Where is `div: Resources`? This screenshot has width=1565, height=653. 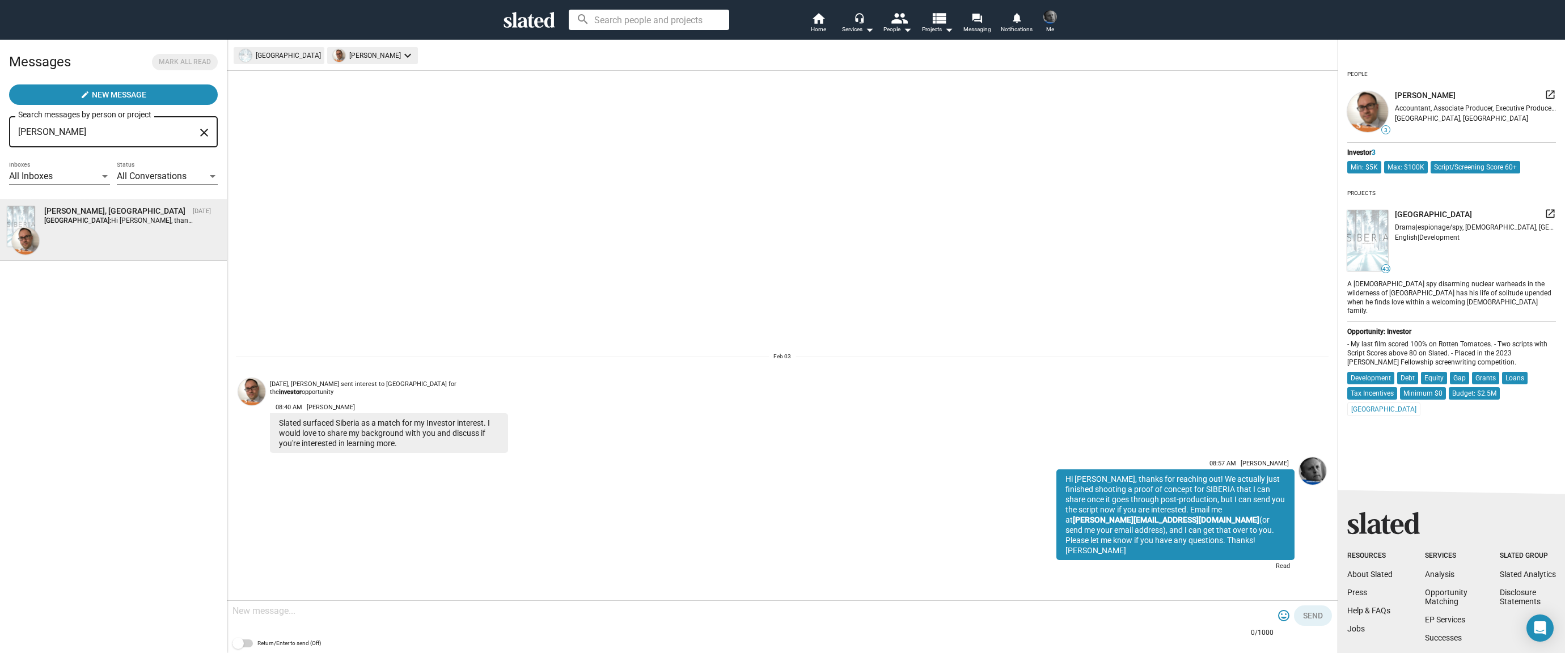 div: Resources is located at coordinates (1370, 556).